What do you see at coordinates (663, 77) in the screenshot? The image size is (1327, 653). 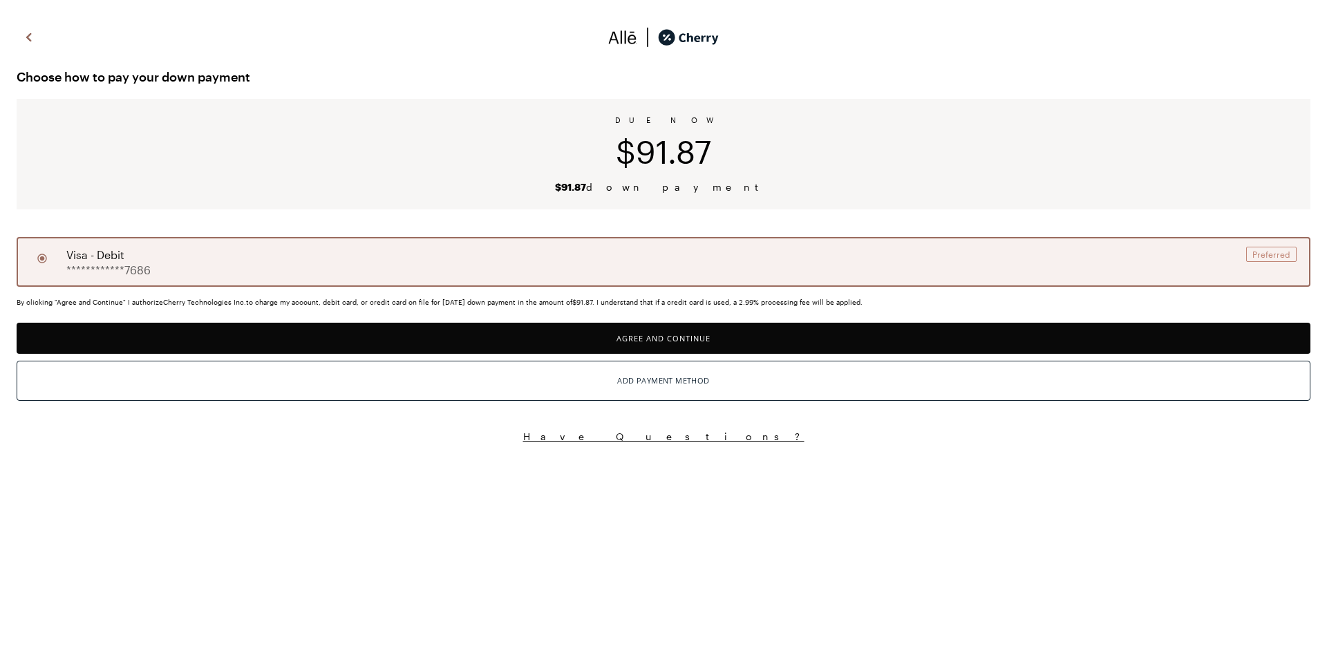 I see `span: Choose how to pay your down payment` at bounding box center [663, 77].